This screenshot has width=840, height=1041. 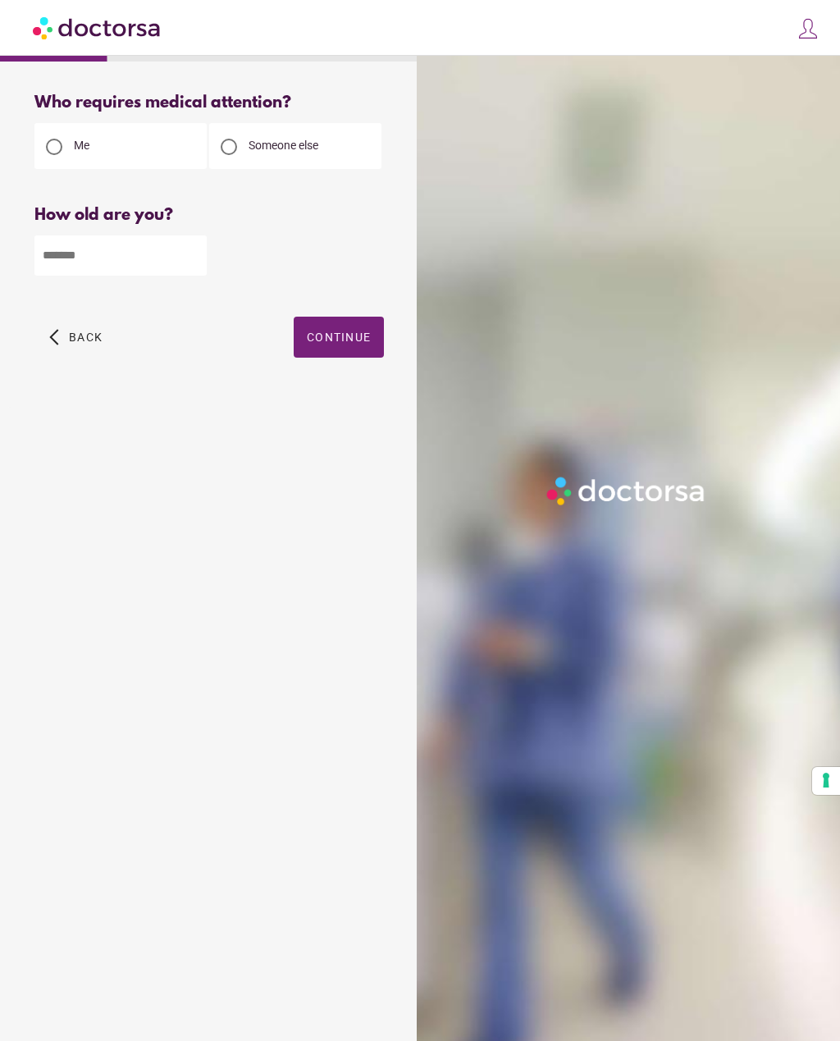 I want to click on span: Someone else, so click(x=283, y=145).